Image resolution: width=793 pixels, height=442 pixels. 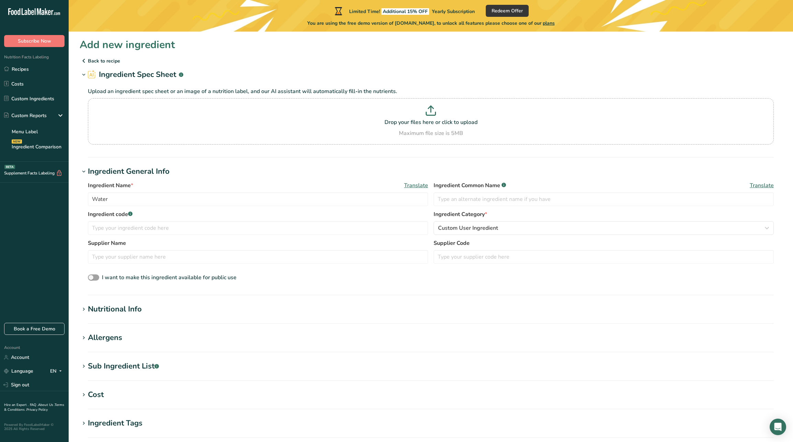 I want to click on div: Ingredient General Info, so click(x=129, y=171).